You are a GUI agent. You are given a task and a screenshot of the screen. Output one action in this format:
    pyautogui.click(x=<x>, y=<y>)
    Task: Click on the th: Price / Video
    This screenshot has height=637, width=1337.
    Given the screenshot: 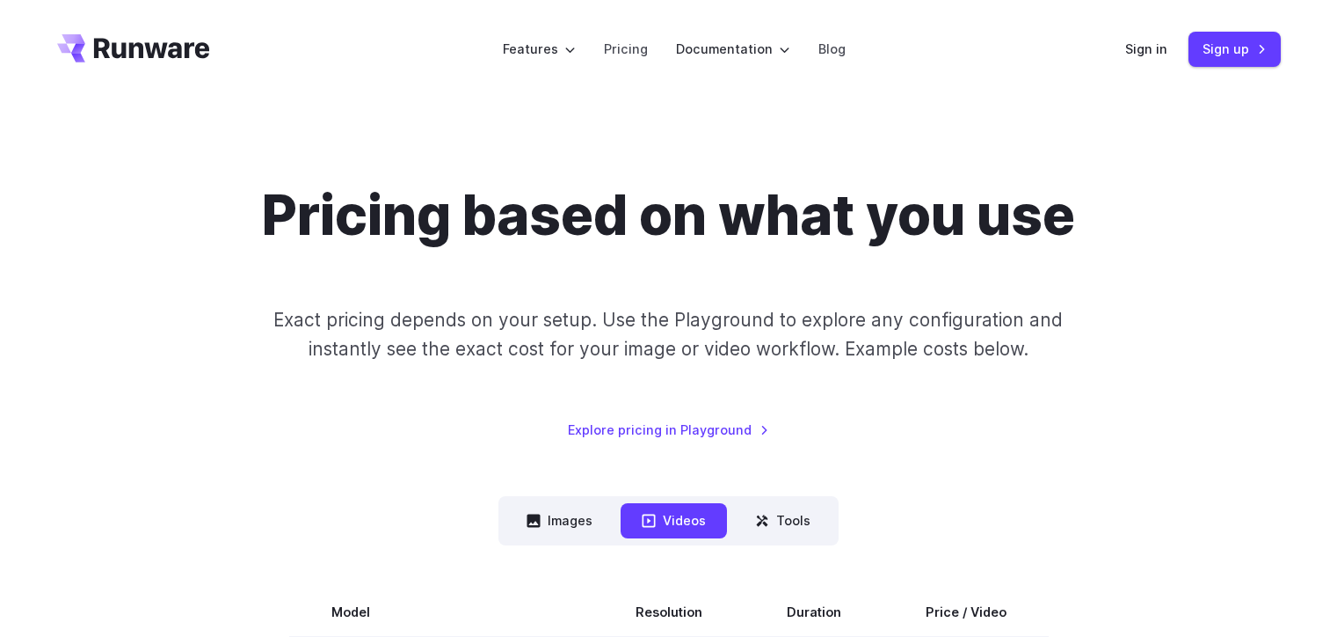 What is the action you would take?
    pyautogui.click(x=966, y=612)
    